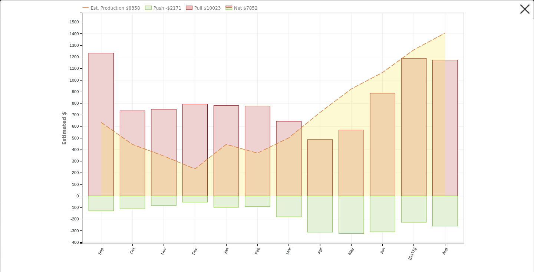 The height and width of the screenshot is (272, 534). Describe the element at coordinates (75, 161) in the screenshot. I see `text: 300` at that location.